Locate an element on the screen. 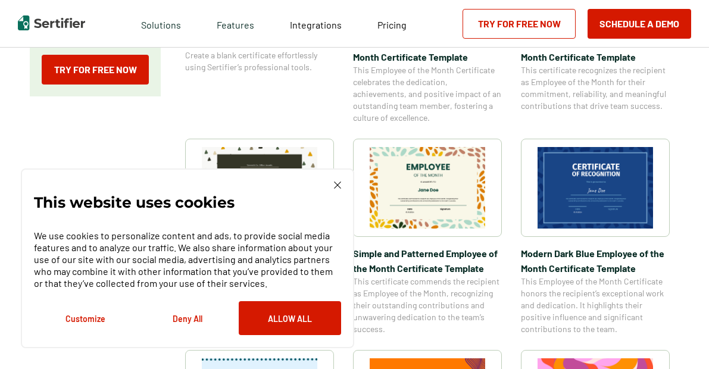  p: We use cookies to personalize content and ads, to provide social media features and to analyze ou... is located at coordinates (188, 260).